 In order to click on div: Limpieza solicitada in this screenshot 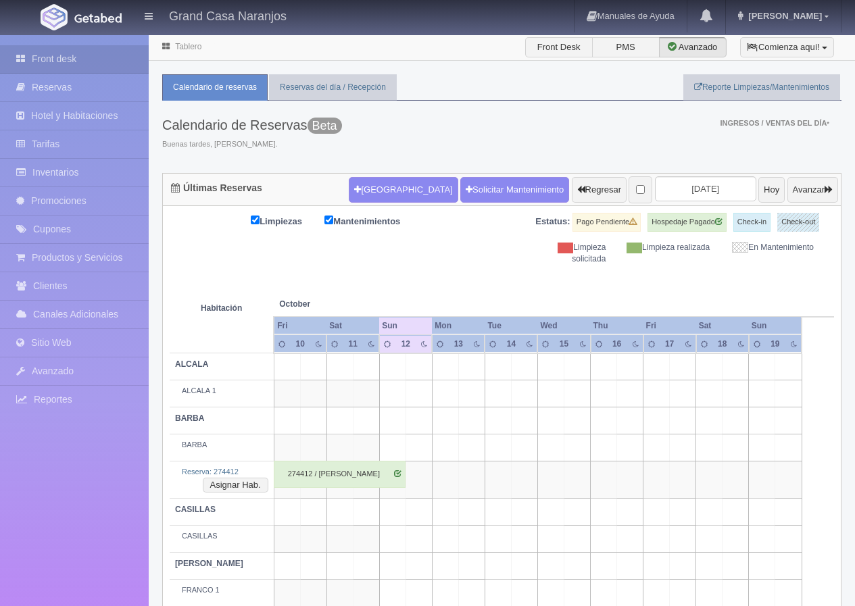, I will do `click(564, 253)`.